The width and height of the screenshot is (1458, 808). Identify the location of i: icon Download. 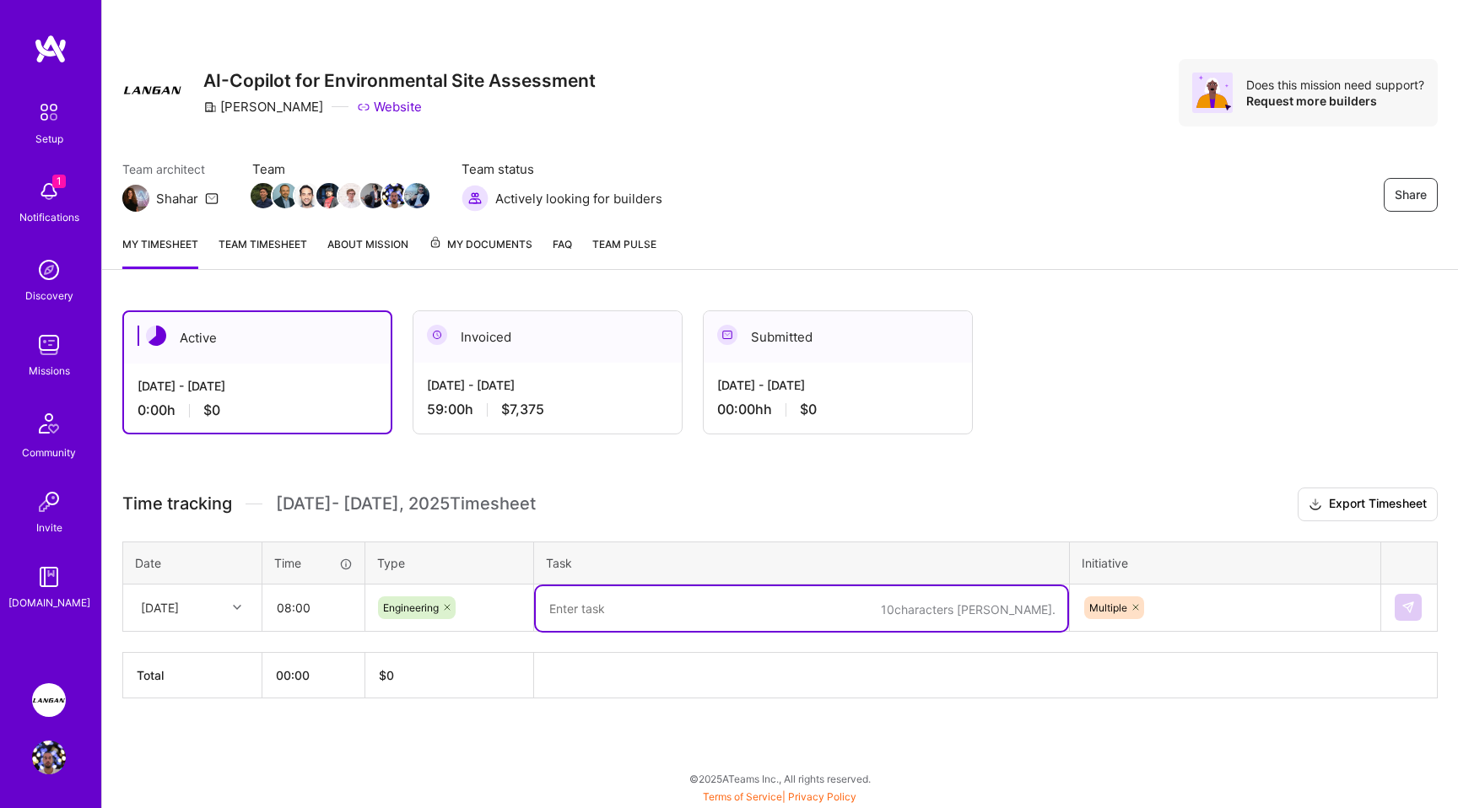
(1316, 505).